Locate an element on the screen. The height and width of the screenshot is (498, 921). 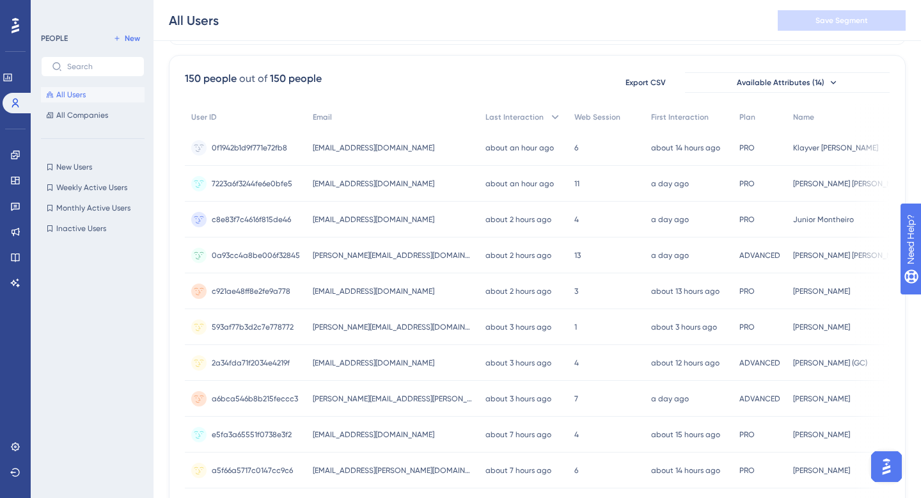
button: New is located at coordinates (127, 38).